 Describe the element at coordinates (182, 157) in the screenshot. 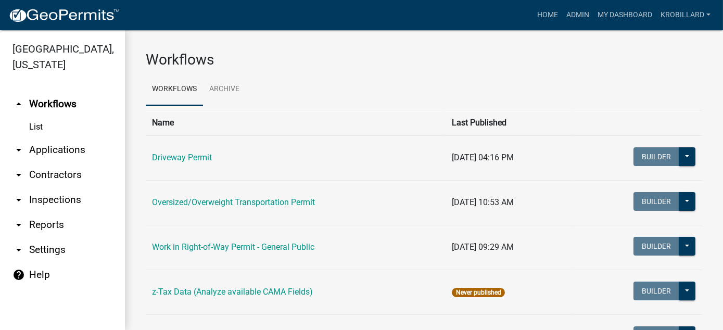

I see `a: Driveway Permit` at that location.